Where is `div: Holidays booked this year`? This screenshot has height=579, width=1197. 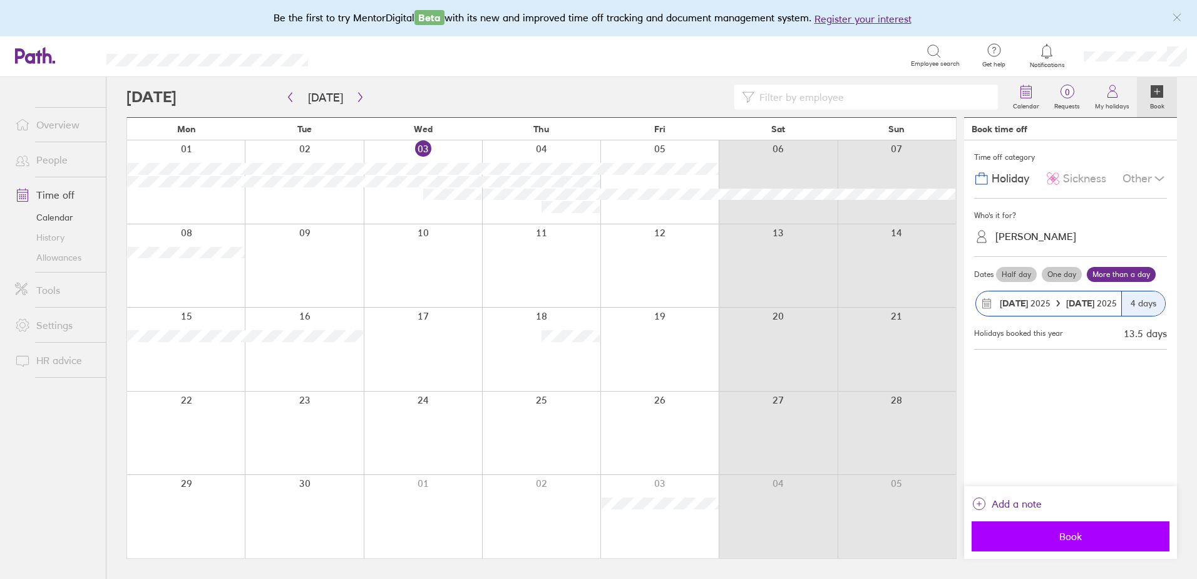
div: Holidays booked this year is located at coordinates (1019, 333).